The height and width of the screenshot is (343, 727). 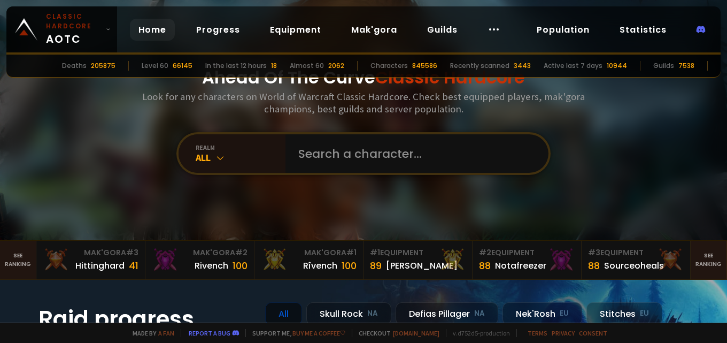 What do you see at coordinates (155, 66) in the screenshot?
I see `div: Level 60` at bounding box center [155, 66].